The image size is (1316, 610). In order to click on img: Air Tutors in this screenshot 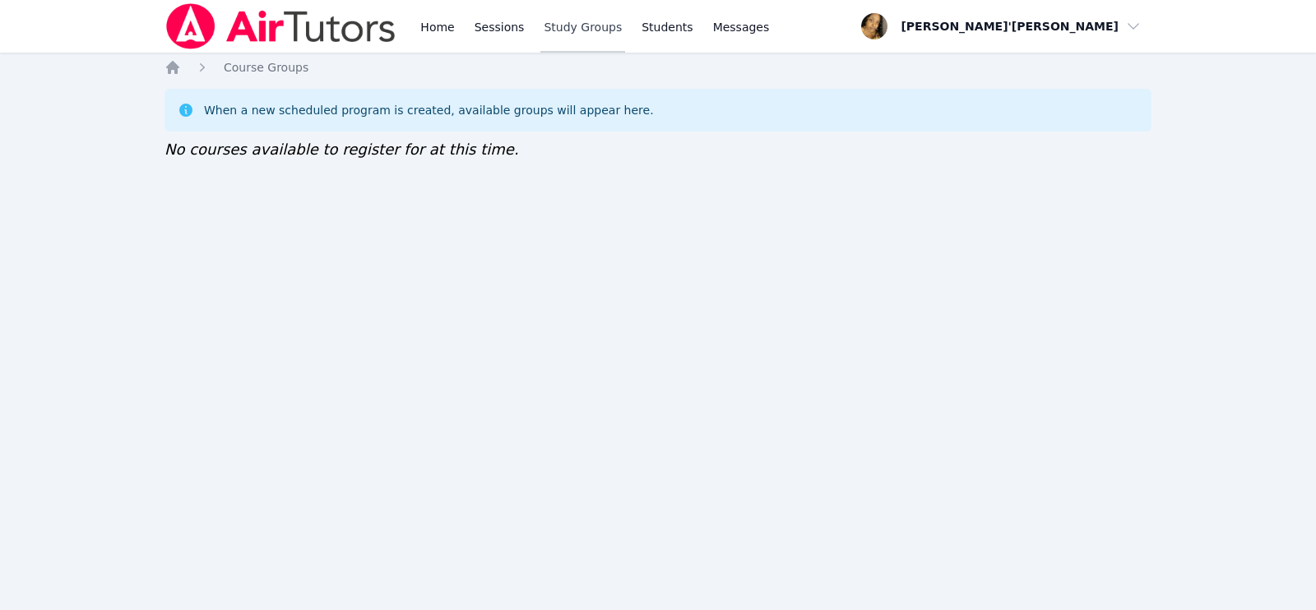, I will do `click(281, 26)`.